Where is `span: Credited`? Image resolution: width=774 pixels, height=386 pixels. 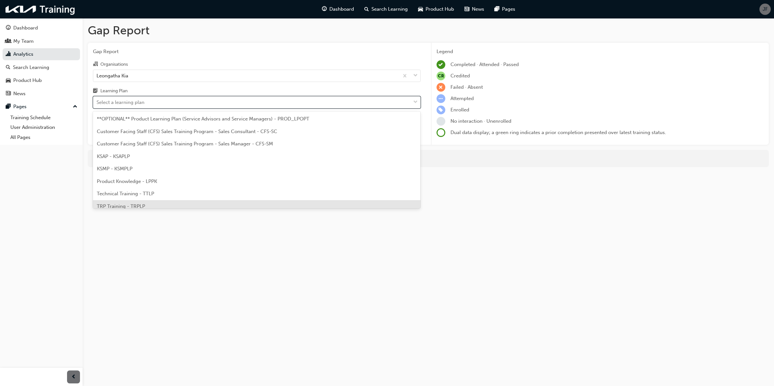 span: Credited is located at coordinates (460, 76).